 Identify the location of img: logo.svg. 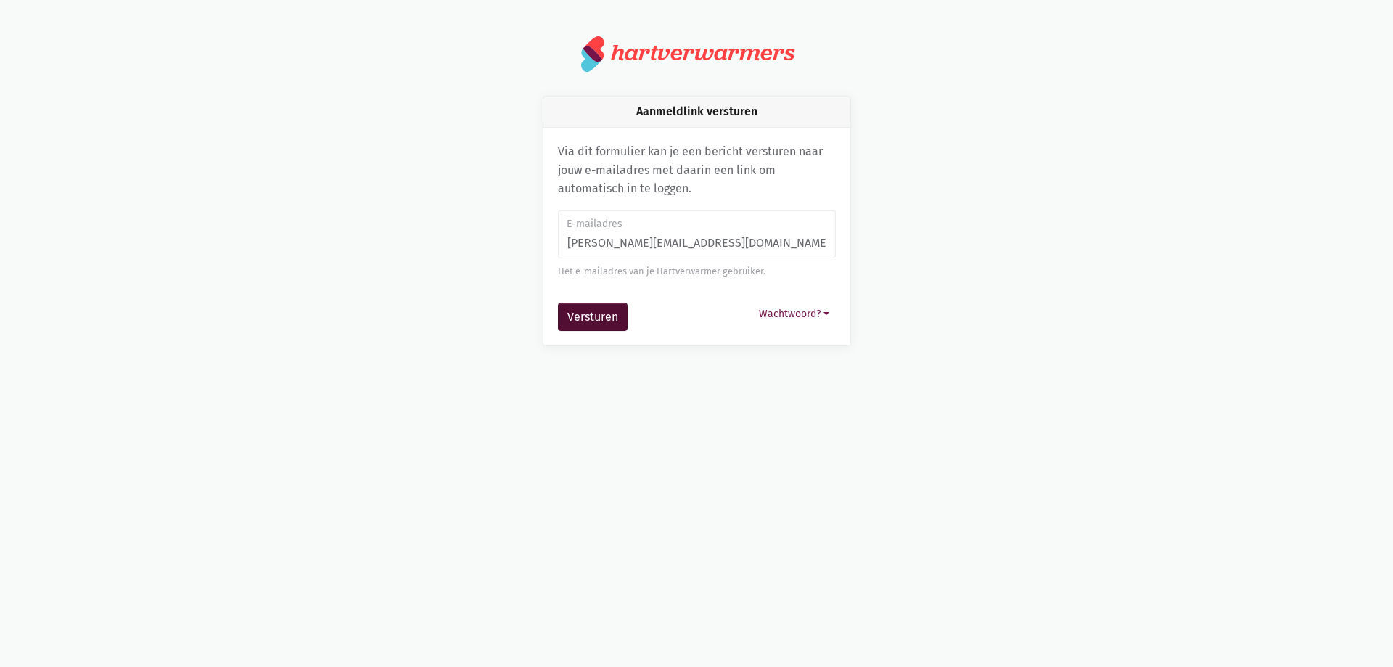
(593, 54).